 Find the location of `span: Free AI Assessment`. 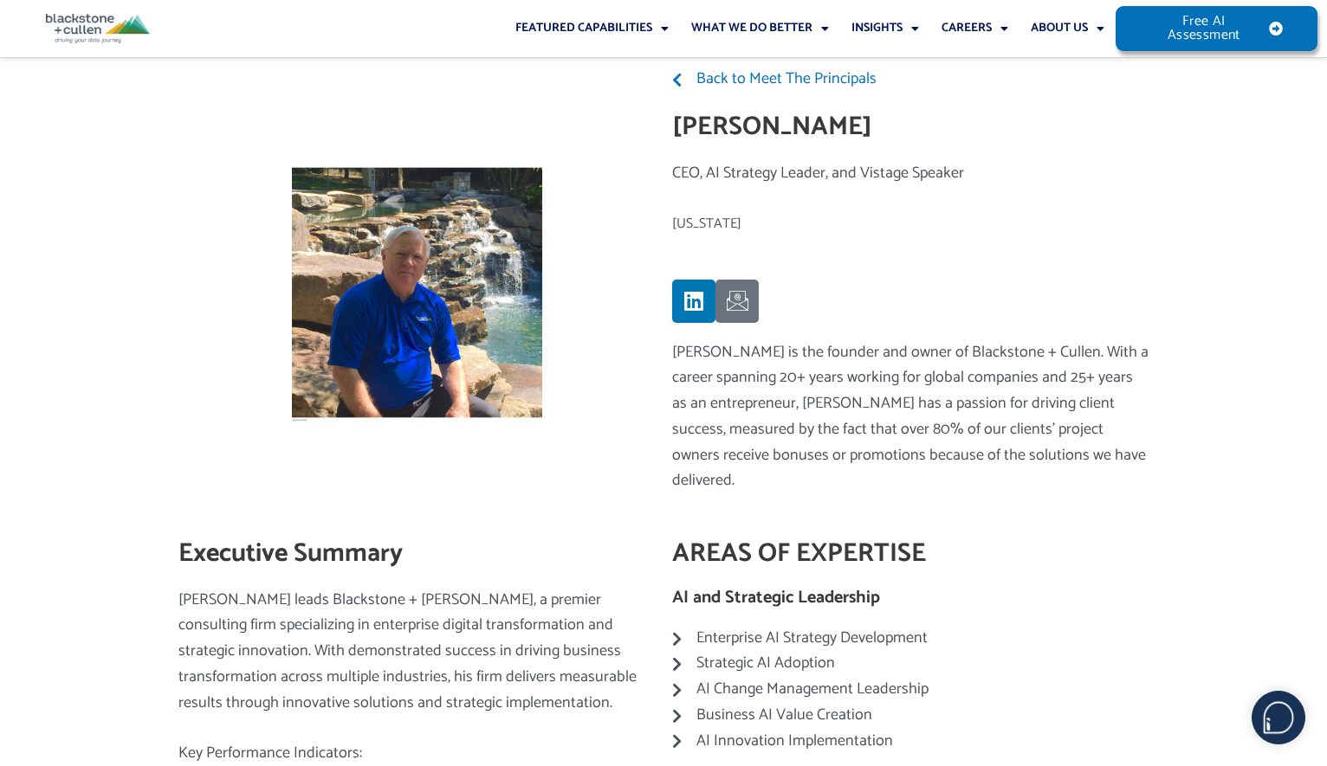

span: Free AI Assessment is located at coordinates (1204, 29).